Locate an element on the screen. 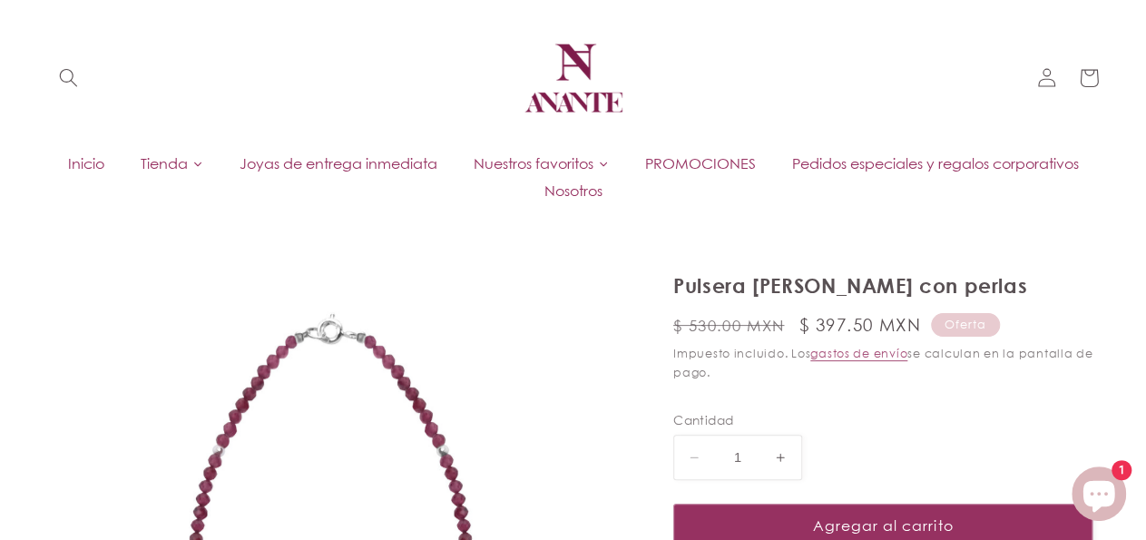  a: Inicio is located at coordinates (86, 163).